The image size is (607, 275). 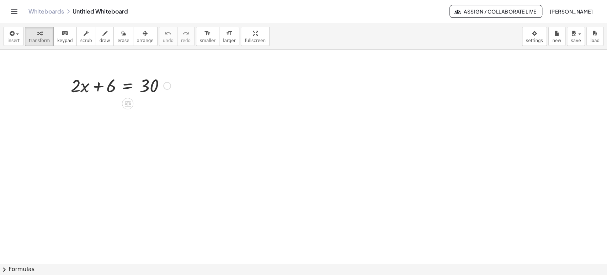 I want to click on span: draw, so click(x=105, y=41).